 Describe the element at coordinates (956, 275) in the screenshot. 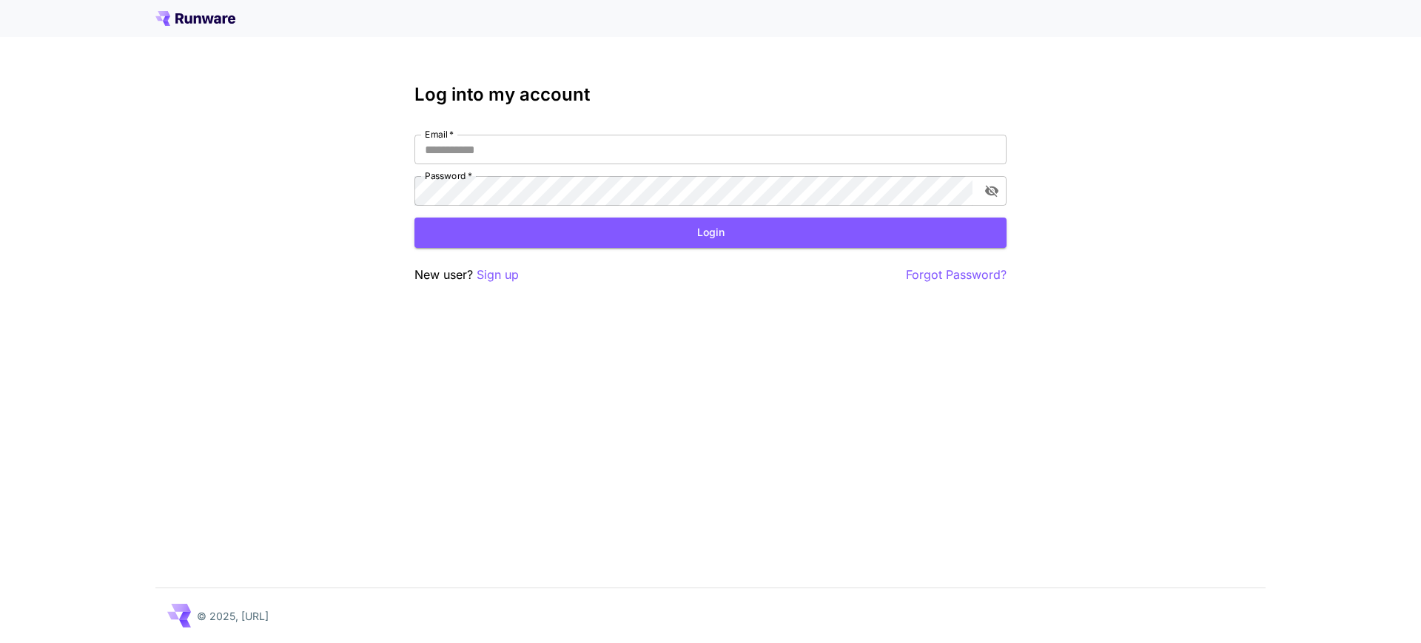

I see `p: Forgot Password?` at that location.